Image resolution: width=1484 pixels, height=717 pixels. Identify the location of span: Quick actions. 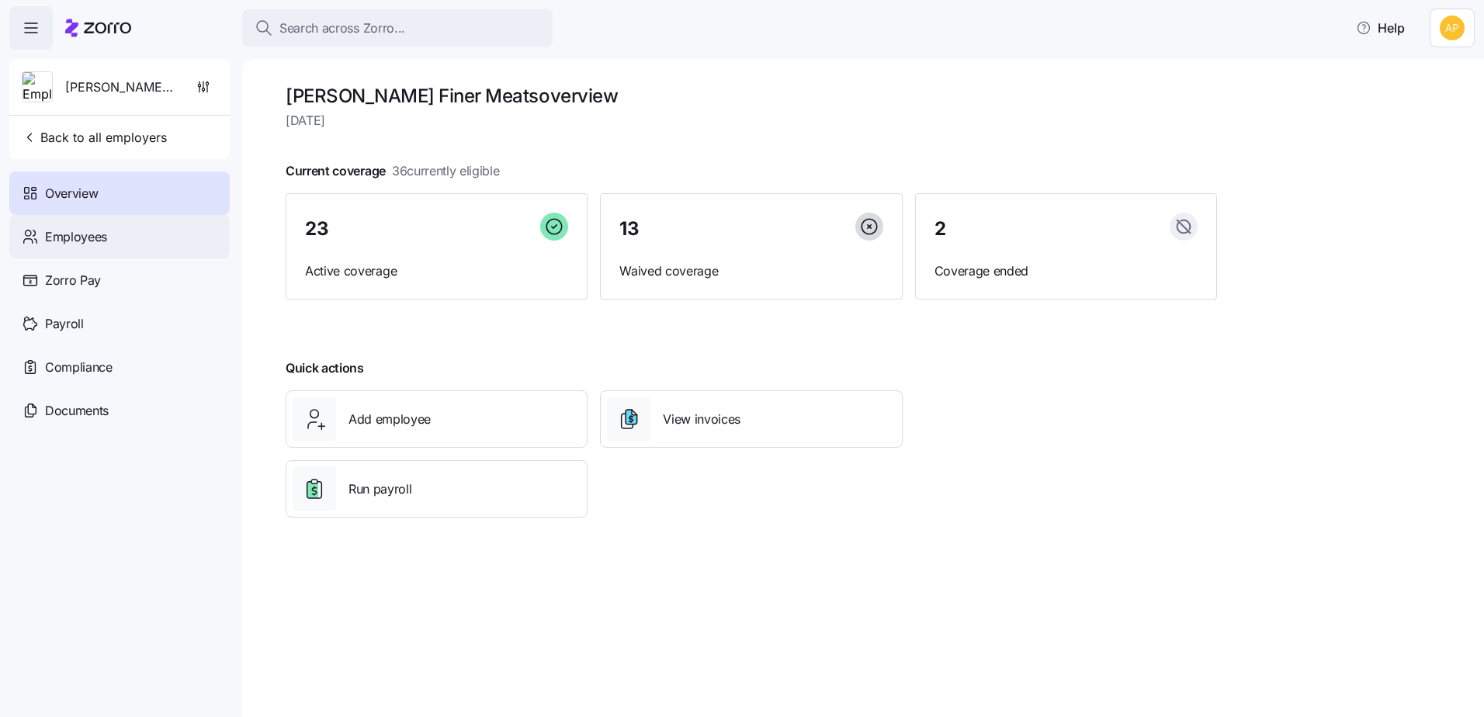
(324, 368).